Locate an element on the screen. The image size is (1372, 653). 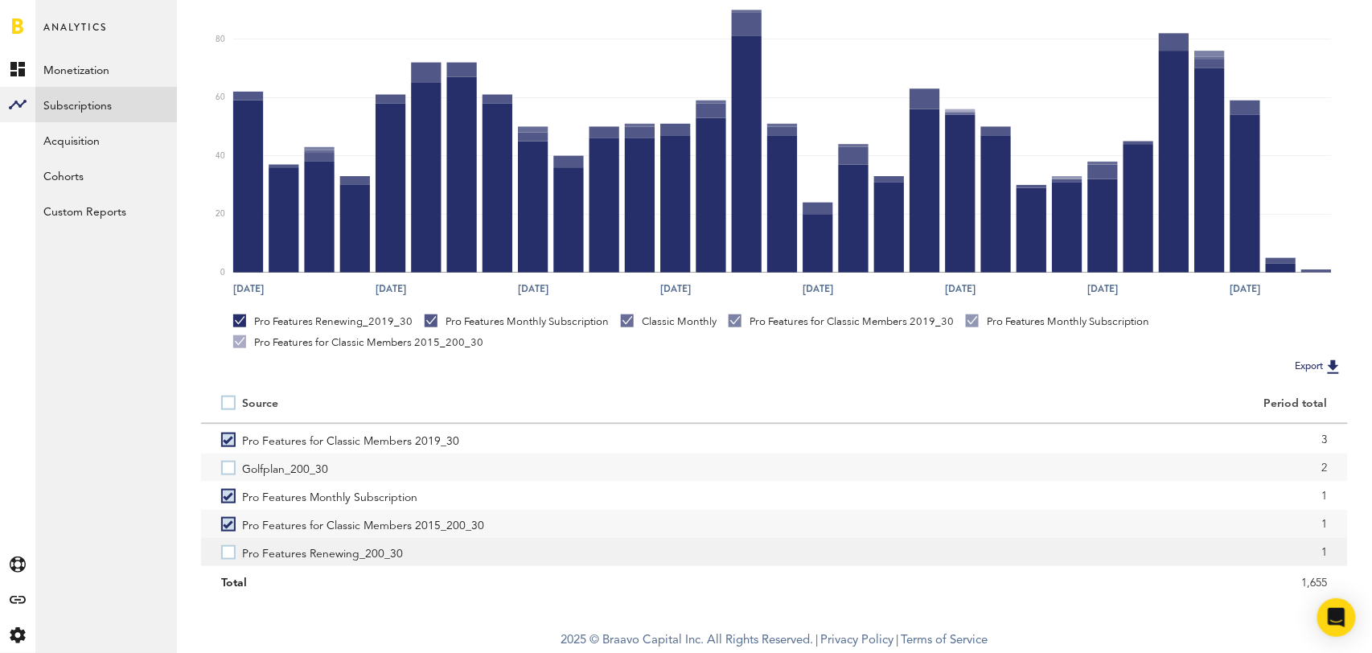
div: 2 is located at coordinates (1061, 468).